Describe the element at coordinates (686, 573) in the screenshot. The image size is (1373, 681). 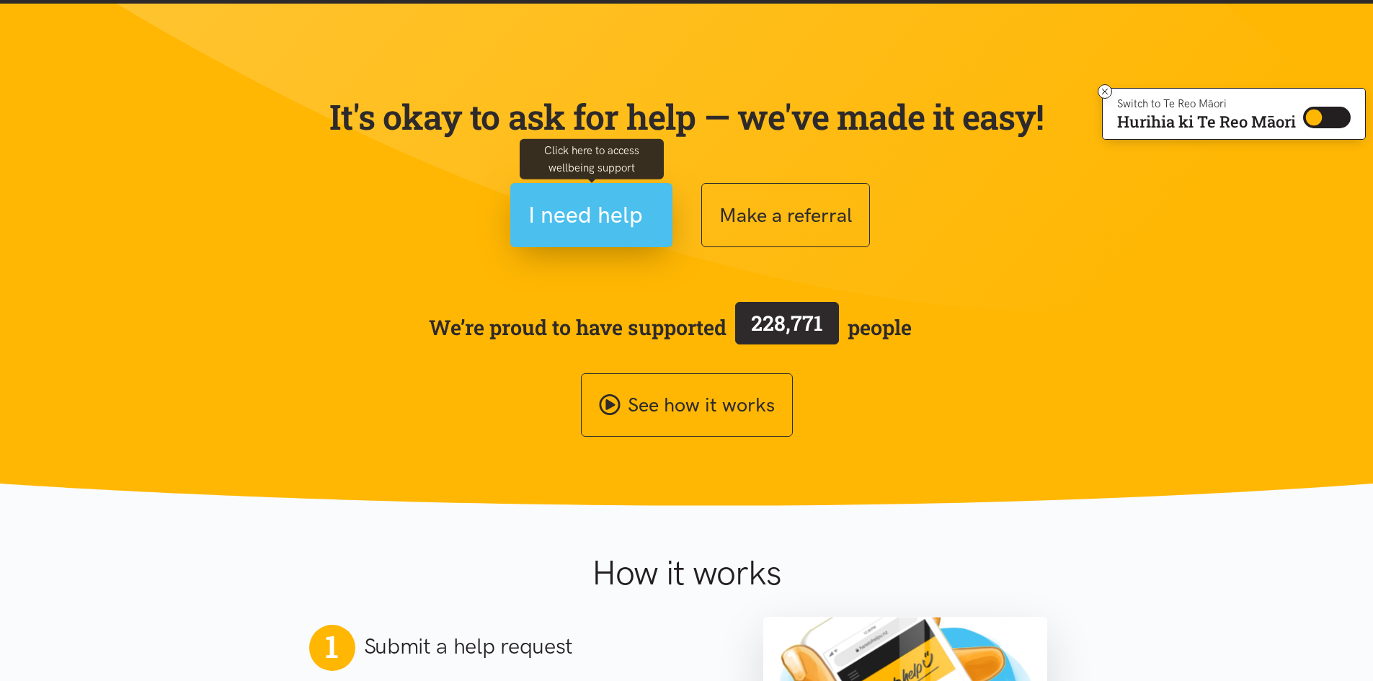
I see `h1: How it works` at that location.